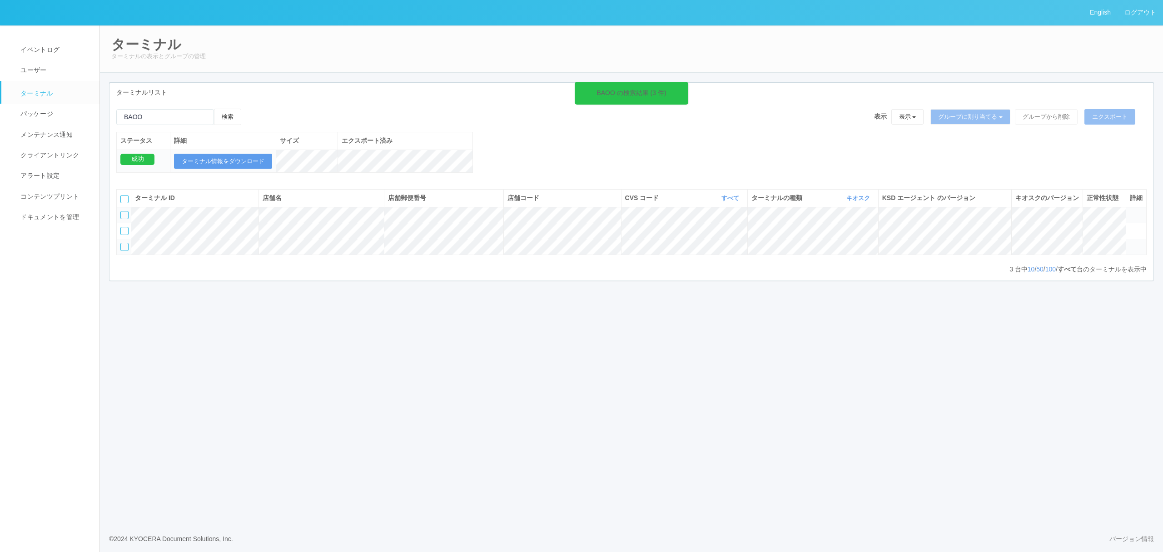 This screenshot has height=552, width=1163. I want to click on span: ターミナルの種類, so click(778, 198).